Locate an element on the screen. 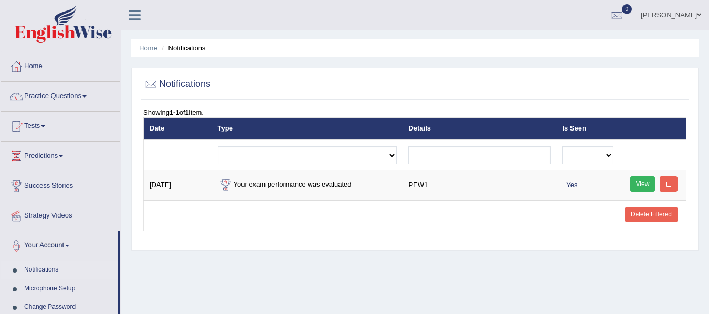  h2: Notifications is located at coordinates (177, 85).